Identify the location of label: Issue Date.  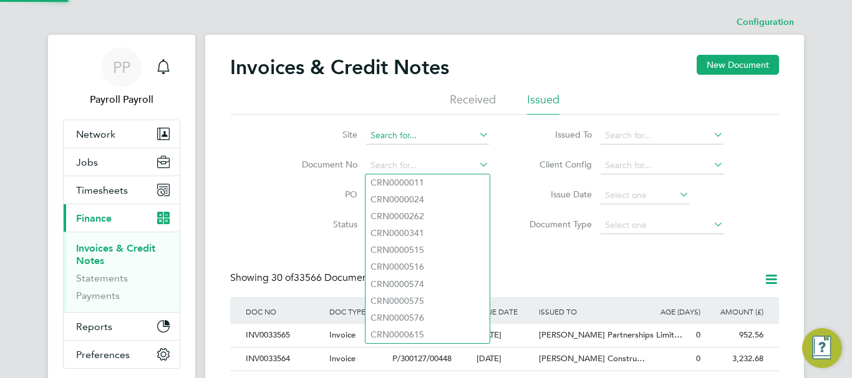
(555, 195).